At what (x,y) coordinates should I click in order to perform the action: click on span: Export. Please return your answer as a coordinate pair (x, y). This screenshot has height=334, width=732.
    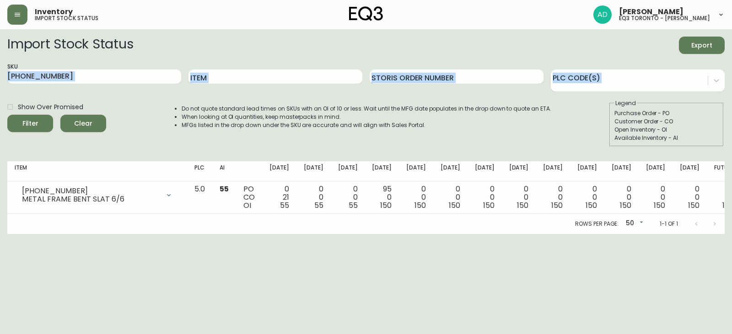
    Looking at the image, I should click on (702, 45).